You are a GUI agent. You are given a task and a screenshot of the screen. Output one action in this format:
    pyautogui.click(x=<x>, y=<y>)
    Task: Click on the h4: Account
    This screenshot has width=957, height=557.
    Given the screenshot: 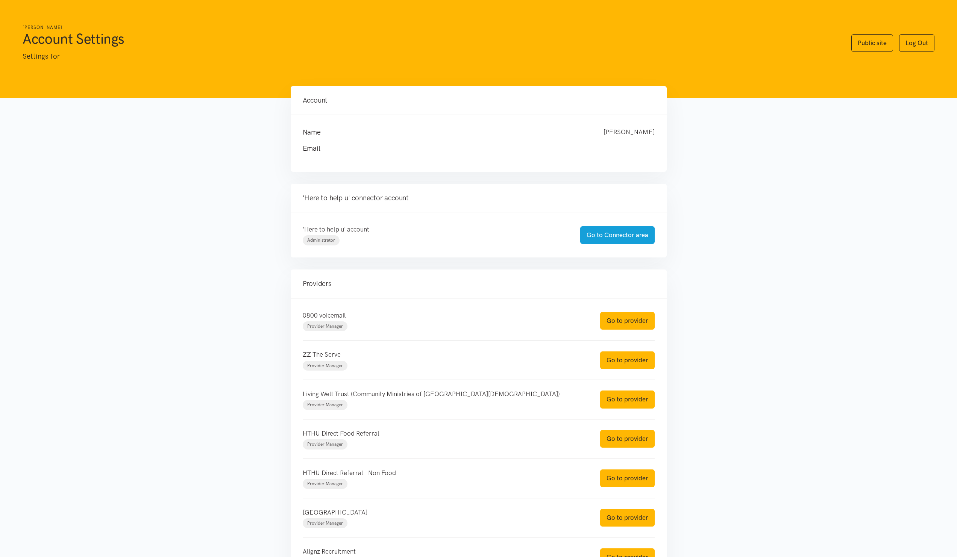 What is the action you would take?
    pyautogui.click(x=479, y=100)
    